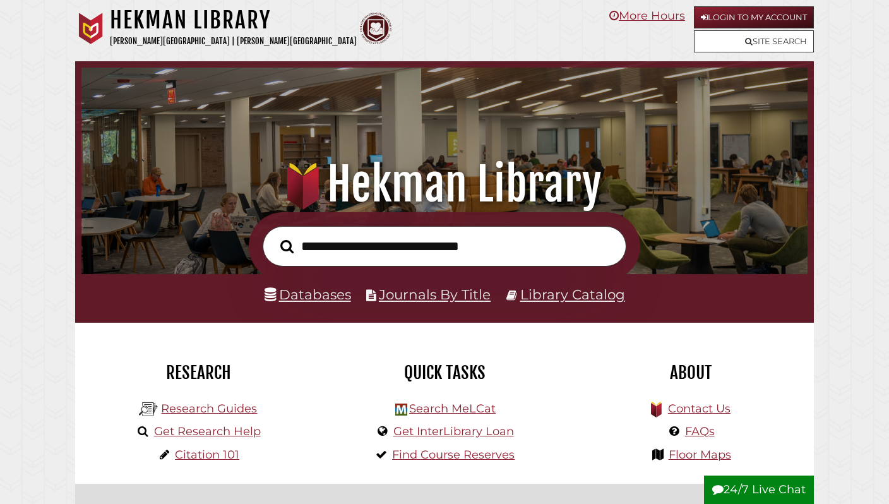 This screenshot has width=889, height=504. I want to click on a: Get Research Help, so click(207, 431).